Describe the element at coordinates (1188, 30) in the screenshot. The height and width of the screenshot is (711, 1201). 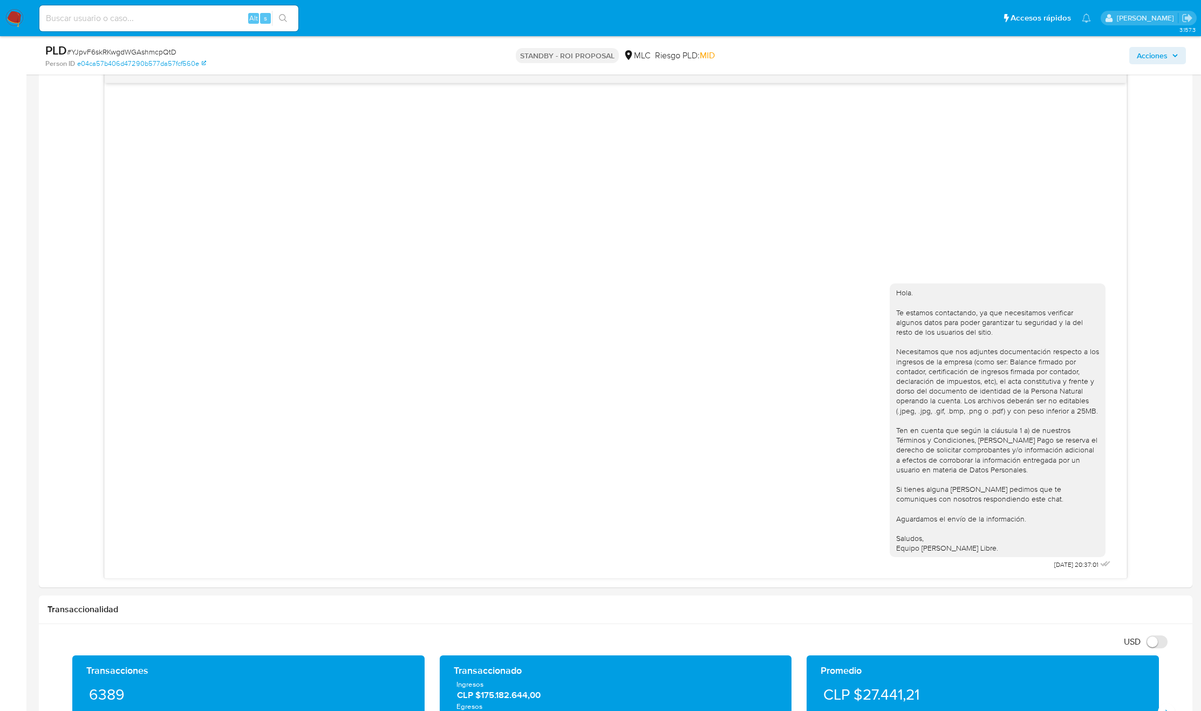
I see `span: 3.157.3` at that location.